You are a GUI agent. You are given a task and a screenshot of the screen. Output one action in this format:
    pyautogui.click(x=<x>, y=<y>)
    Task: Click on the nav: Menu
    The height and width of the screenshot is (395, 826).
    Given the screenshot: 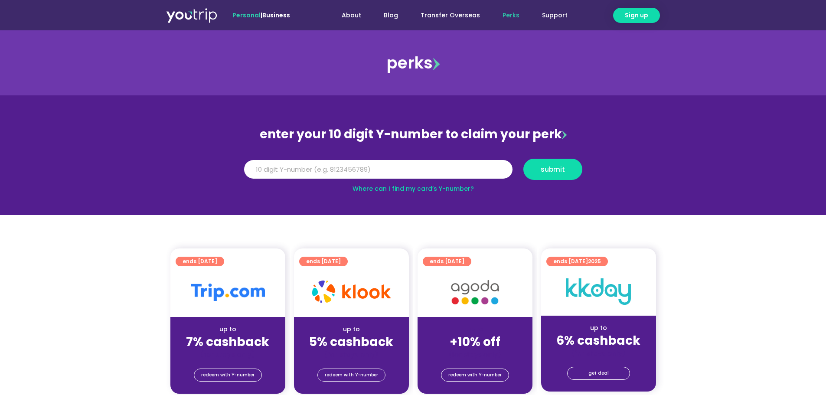 What is the action you would take?
    pyautogui.click(x=446, y=15)
    